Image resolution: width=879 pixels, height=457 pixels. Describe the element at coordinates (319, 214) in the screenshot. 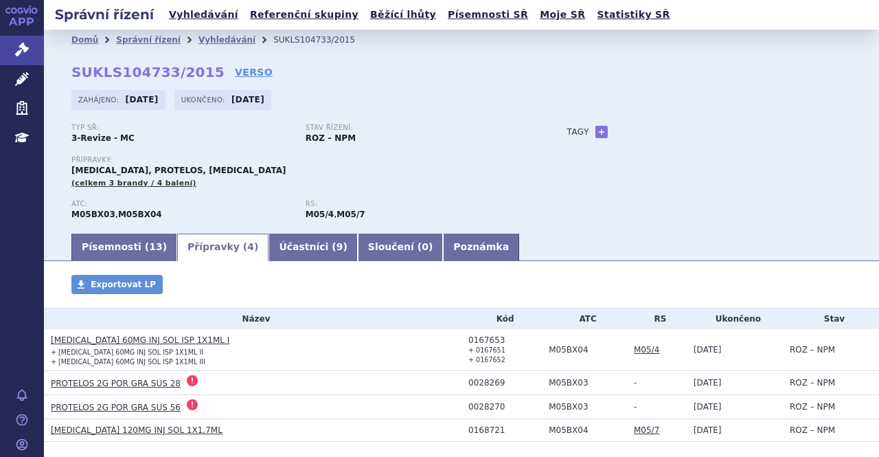

I see `strong: denosumab, osteoporotický` at that location.